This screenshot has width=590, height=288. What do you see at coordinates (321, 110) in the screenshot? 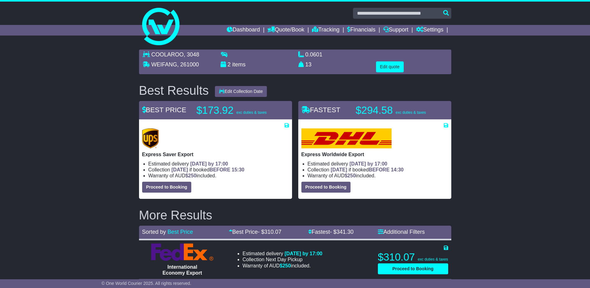
I see `span: FASTEST` at bounding box center [321, 110].